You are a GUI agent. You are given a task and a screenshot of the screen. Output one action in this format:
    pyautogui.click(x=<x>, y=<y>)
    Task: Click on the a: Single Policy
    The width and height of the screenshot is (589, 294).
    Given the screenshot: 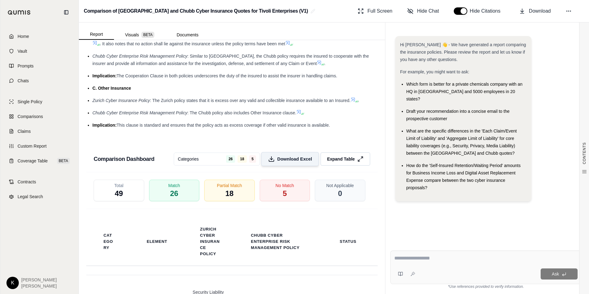 What is the action you would take?
    pyautogui.click(x=39, y=102)
    